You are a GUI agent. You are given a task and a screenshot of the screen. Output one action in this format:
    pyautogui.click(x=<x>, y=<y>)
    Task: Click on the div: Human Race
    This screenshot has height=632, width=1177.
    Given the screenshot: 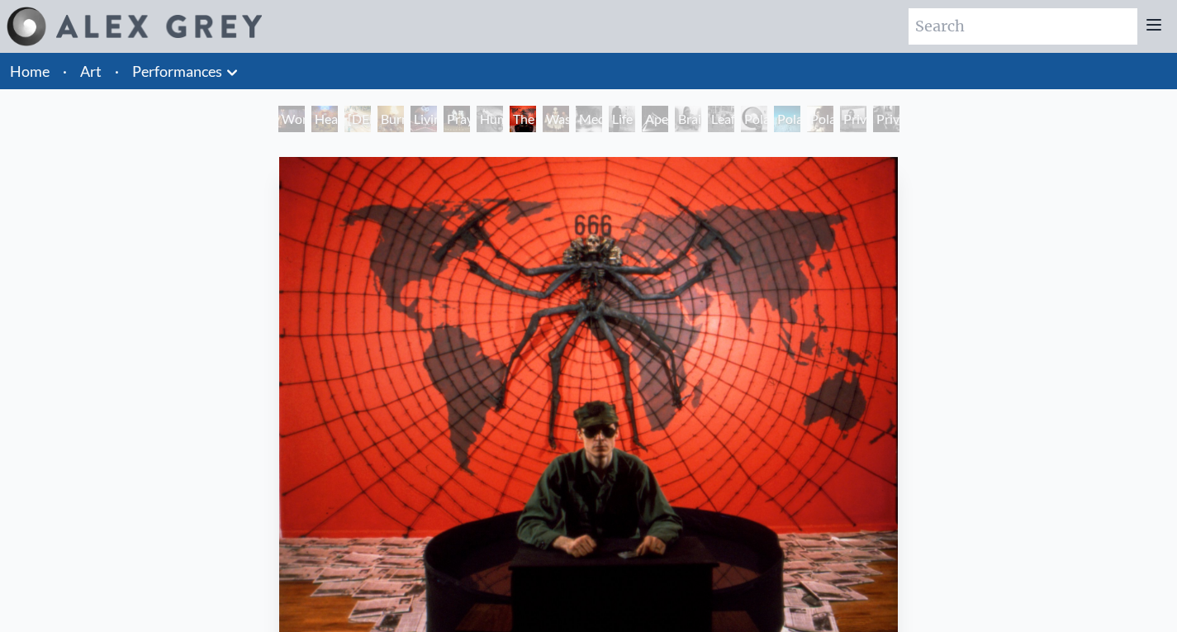 What is the action you would take?
    pyautogui.click(x=490, y=119)
    